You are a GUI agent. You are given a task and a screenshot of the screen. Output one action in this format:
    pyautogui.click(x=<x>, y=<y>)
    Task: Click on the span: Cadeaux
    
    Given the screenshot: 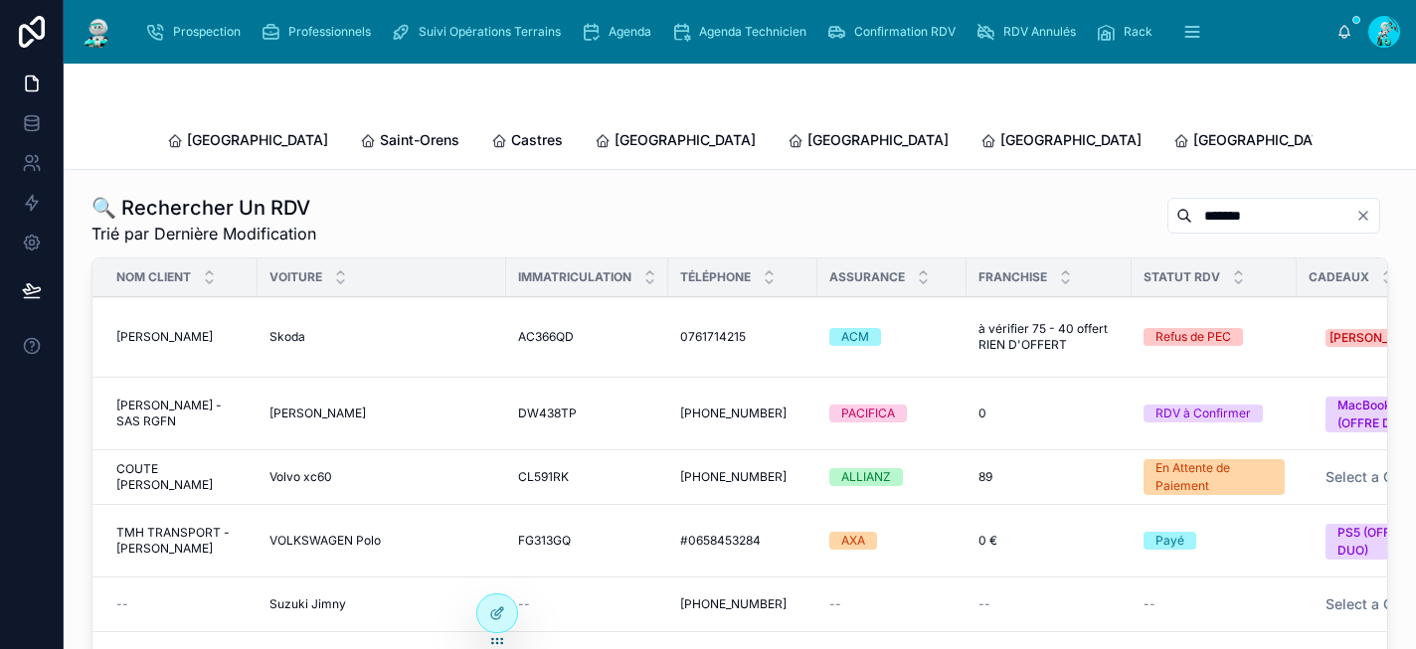 What is the action you would take?
    pyautogui.click(x=1338, y=277)
    